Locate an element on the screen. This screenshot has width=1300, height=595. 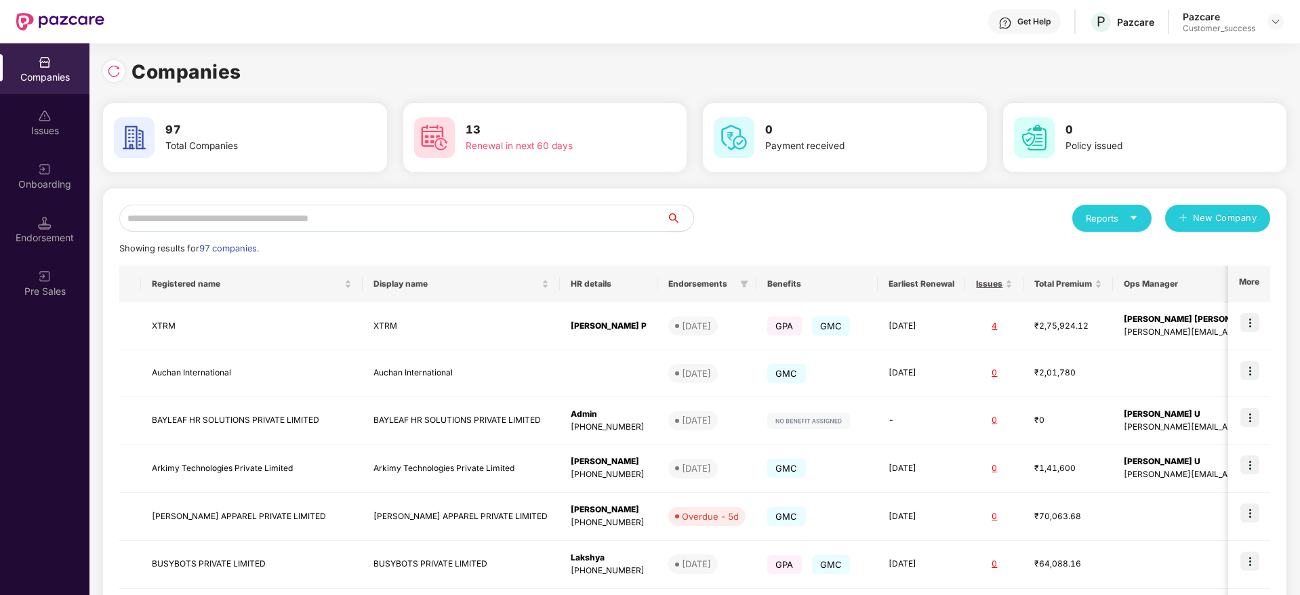
span: Registered name is located at coordinates (247, 284).